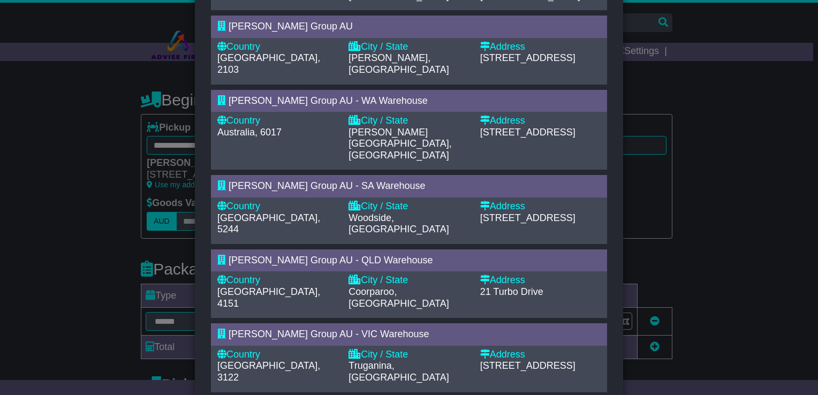  Describe the element at coordinates (250, 132) in the screenshot. I see `span: Australia, 6017` at that location.